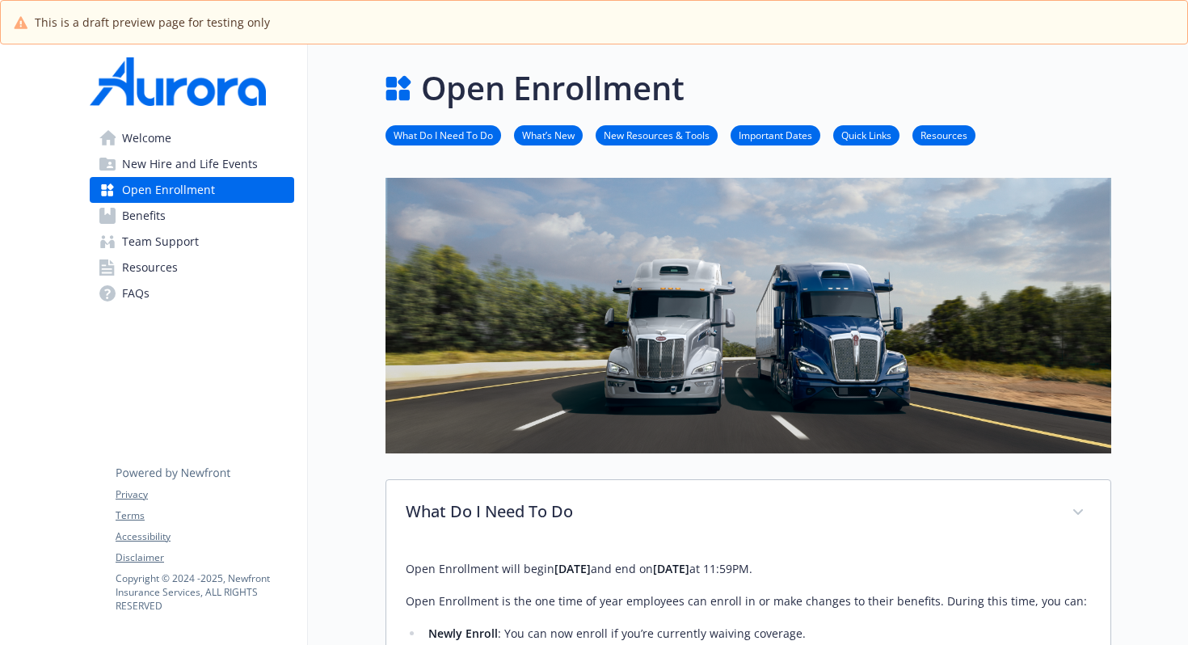 Image resolution: width=1188 pixels, height=645 pixels. I want to click on a: Open Enrollment, so click(192, 190).